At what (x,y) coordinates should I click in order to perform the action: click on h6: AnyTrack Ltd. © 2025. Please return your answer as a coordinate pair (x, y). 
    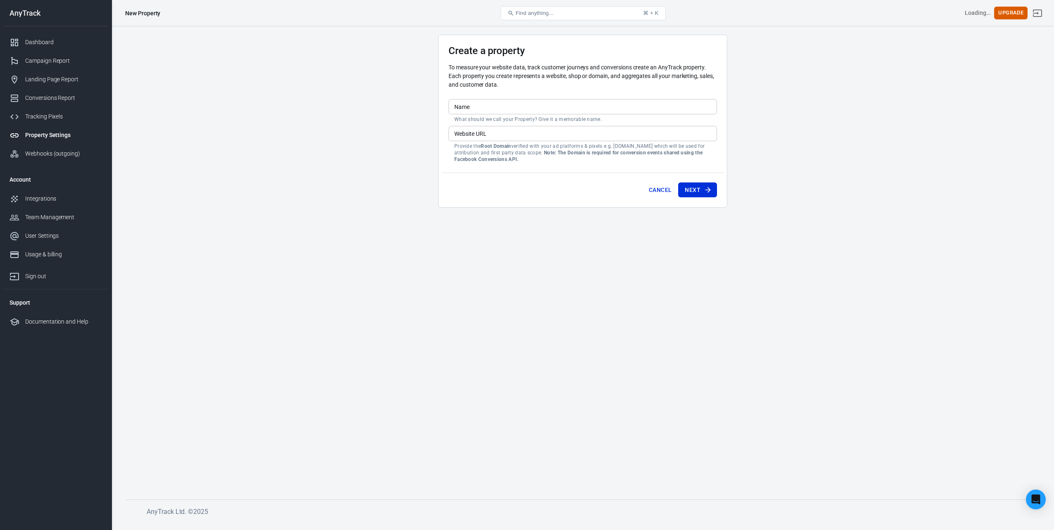
    Looking at the image, I should click on (456, 511).